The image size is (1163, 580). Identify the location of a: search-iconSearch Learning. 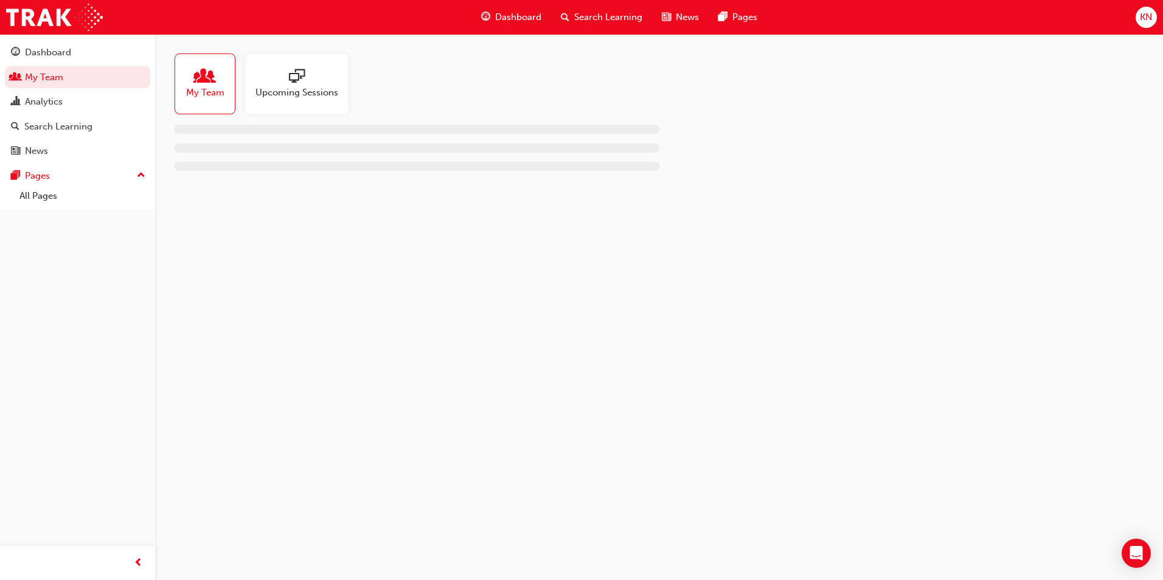
(602, 17).